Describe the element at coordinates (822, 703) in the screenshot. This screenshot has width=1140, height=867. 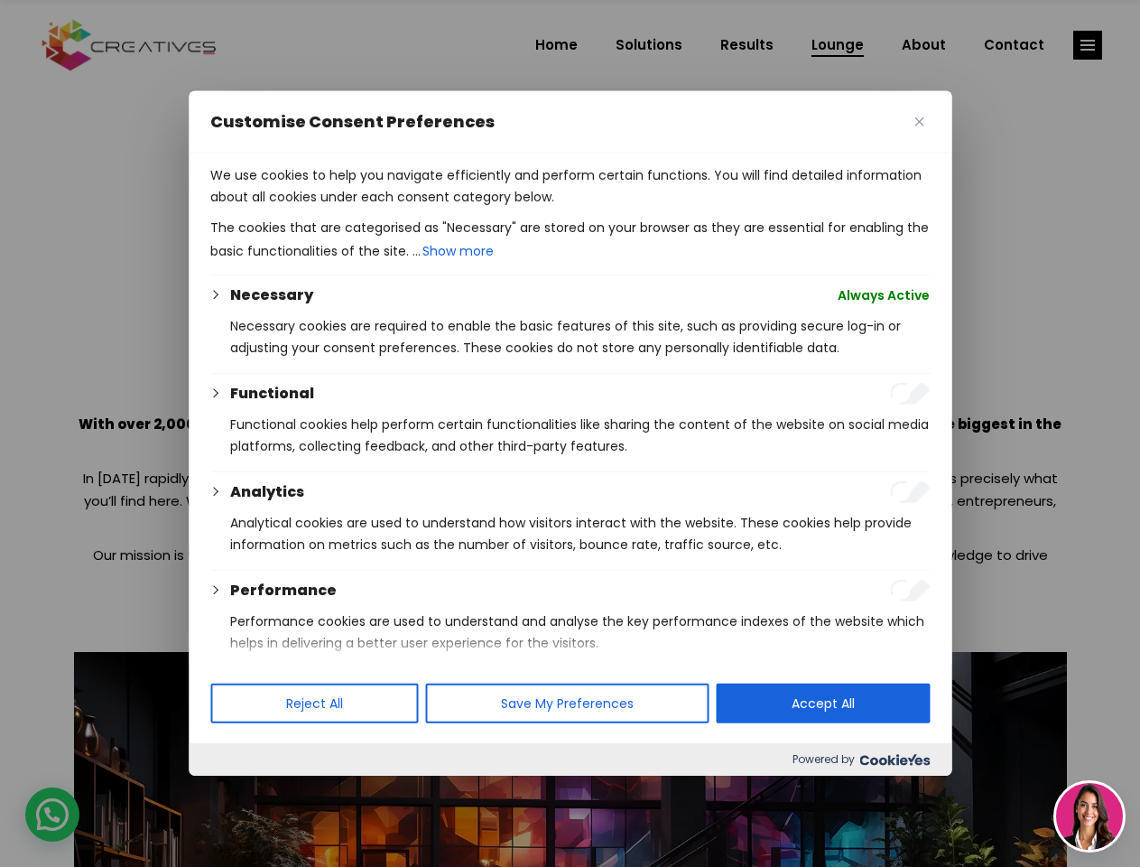
I see `button: Accept All` at that location.